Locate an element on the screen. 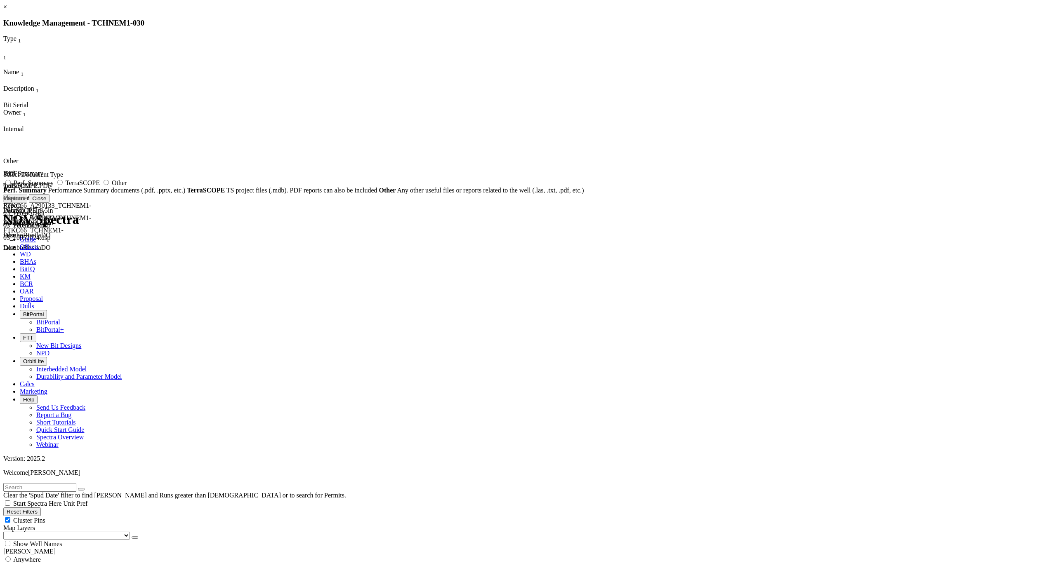 This screenshot has height=563, width=1056. div: PSumm_8.5in FTKC66_A290133_TCHNEM1-03_Perenco.pdf is located at coordinates (22, 206).